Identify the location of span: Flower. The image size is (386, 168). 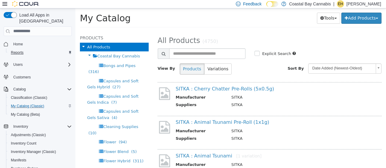
(34, 134).